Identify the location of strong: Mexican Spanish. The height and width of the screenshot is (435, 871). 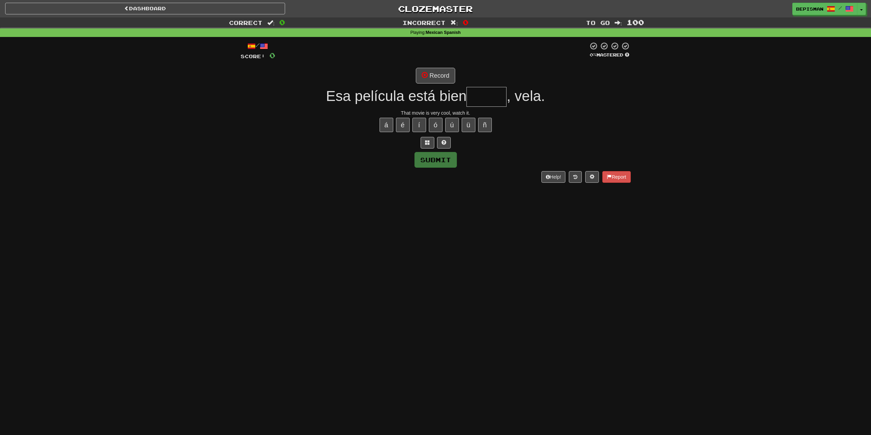
(443, 33).